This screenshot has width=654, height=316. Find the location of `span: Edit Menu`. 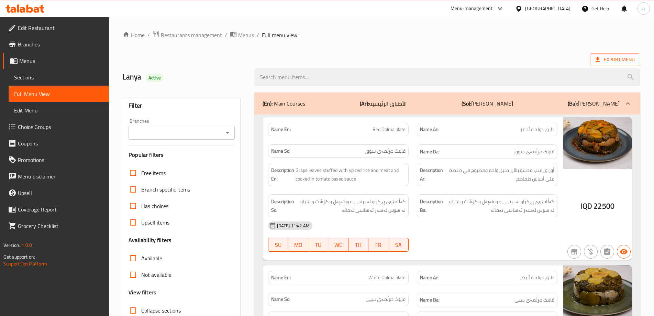

span: Edit Menu is located at coordinates (59, 110).